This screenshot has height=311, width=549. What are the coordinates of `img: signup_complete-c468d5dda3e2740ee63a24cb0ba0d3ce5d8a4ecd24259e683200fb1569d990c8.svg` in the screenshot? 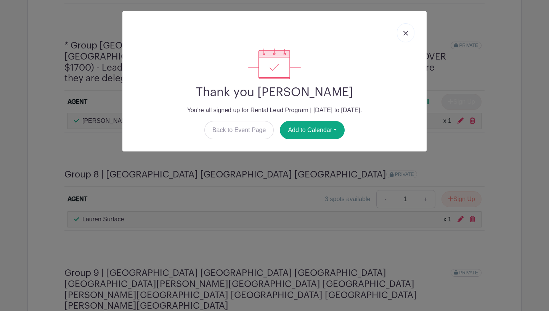 It's located at (275, 64).